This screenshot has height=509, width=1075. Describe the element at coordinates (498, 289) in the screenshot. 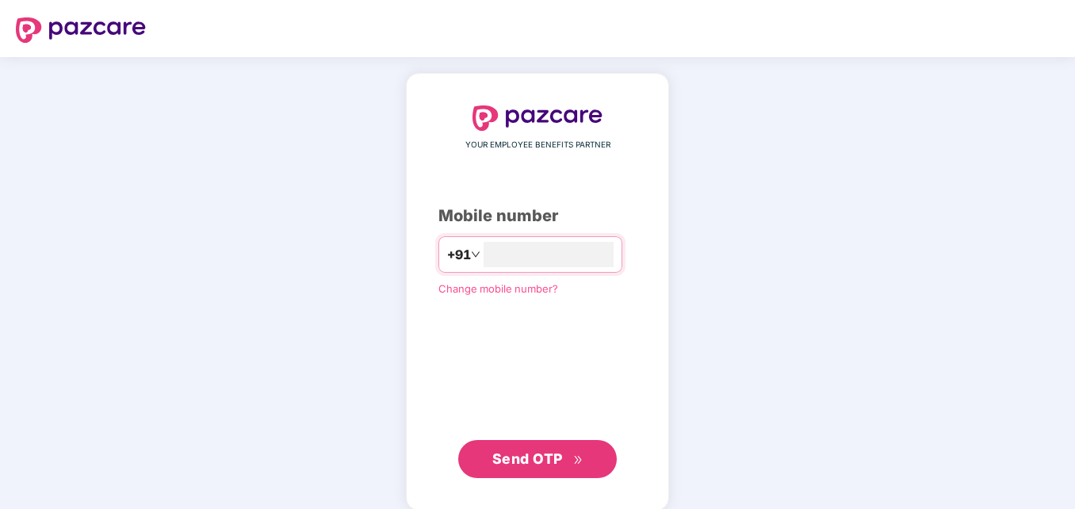

I see `a: Change mobile number?` at that location.